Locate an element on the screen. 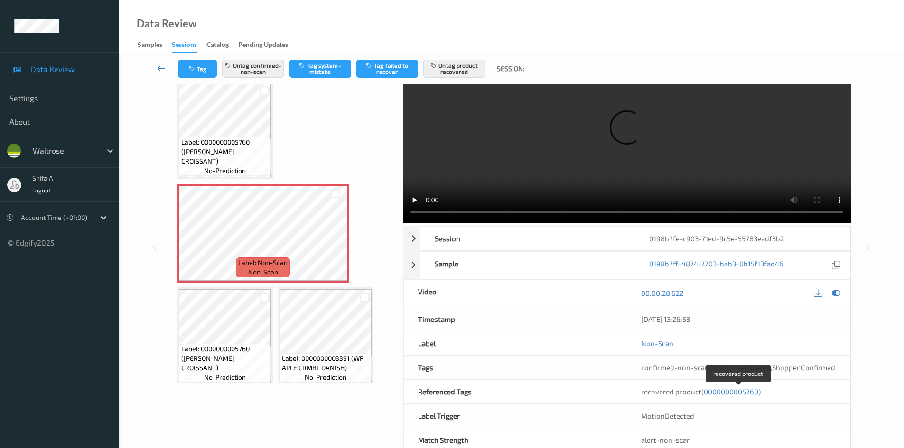 The width and height of the screenshot is (904, 448). button: Tag system-mistake is located at coordinates (320, 69).